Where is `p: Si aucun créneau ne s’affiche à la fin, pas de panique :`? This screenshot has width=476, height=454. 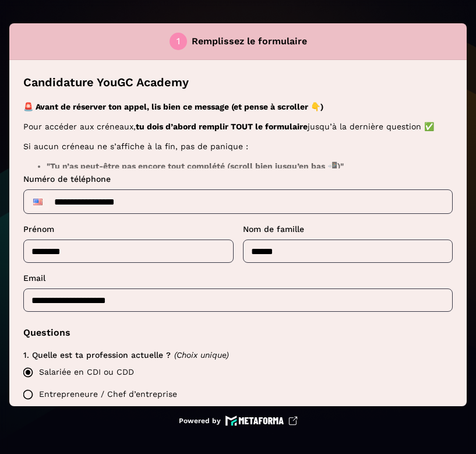 p: Si aucun créneau ne s’affiche à la fin, pas de panique : is located at coordinates (236, 146).